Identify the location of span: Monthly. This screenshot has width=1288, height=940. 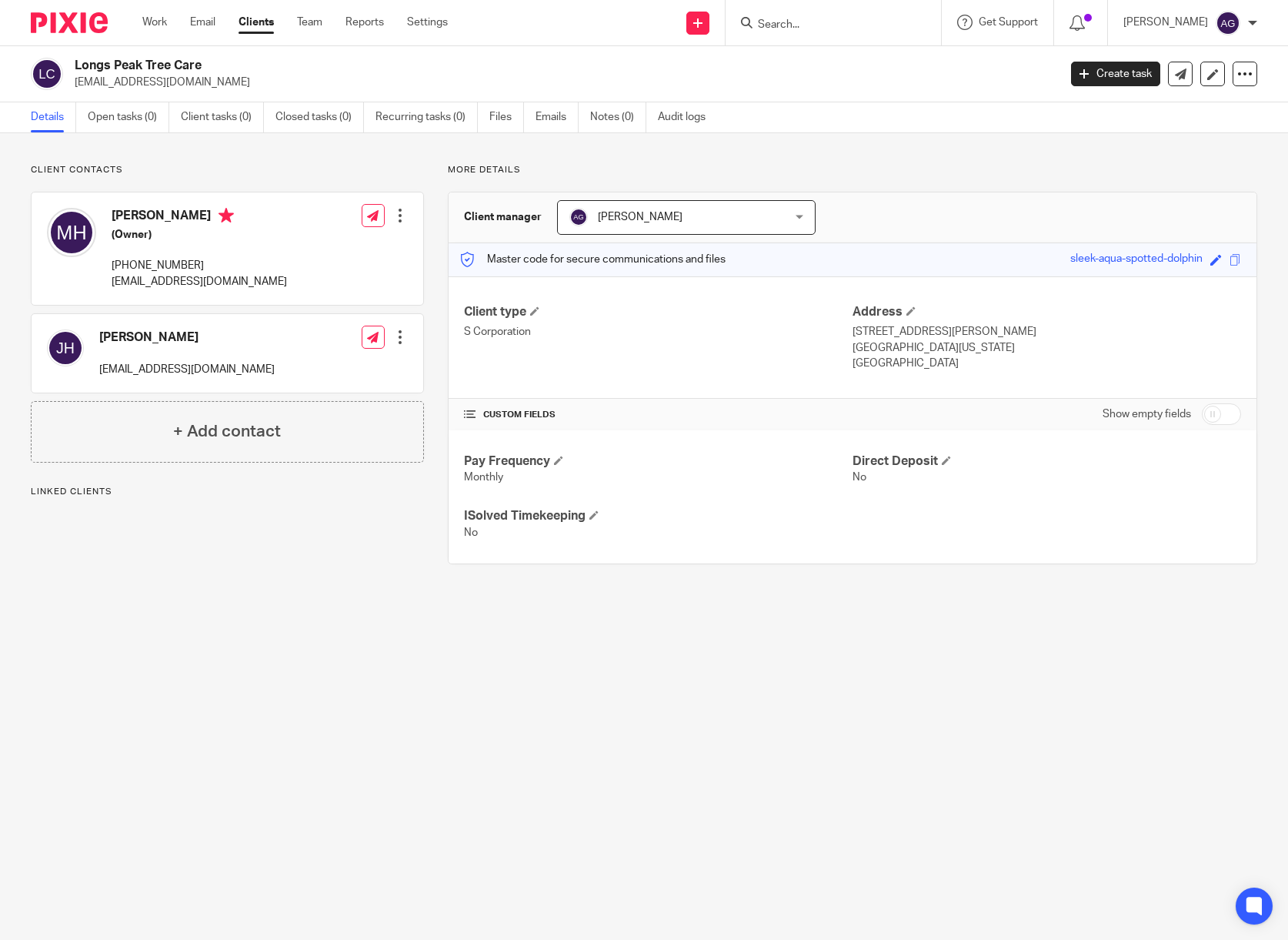
(483, 477).